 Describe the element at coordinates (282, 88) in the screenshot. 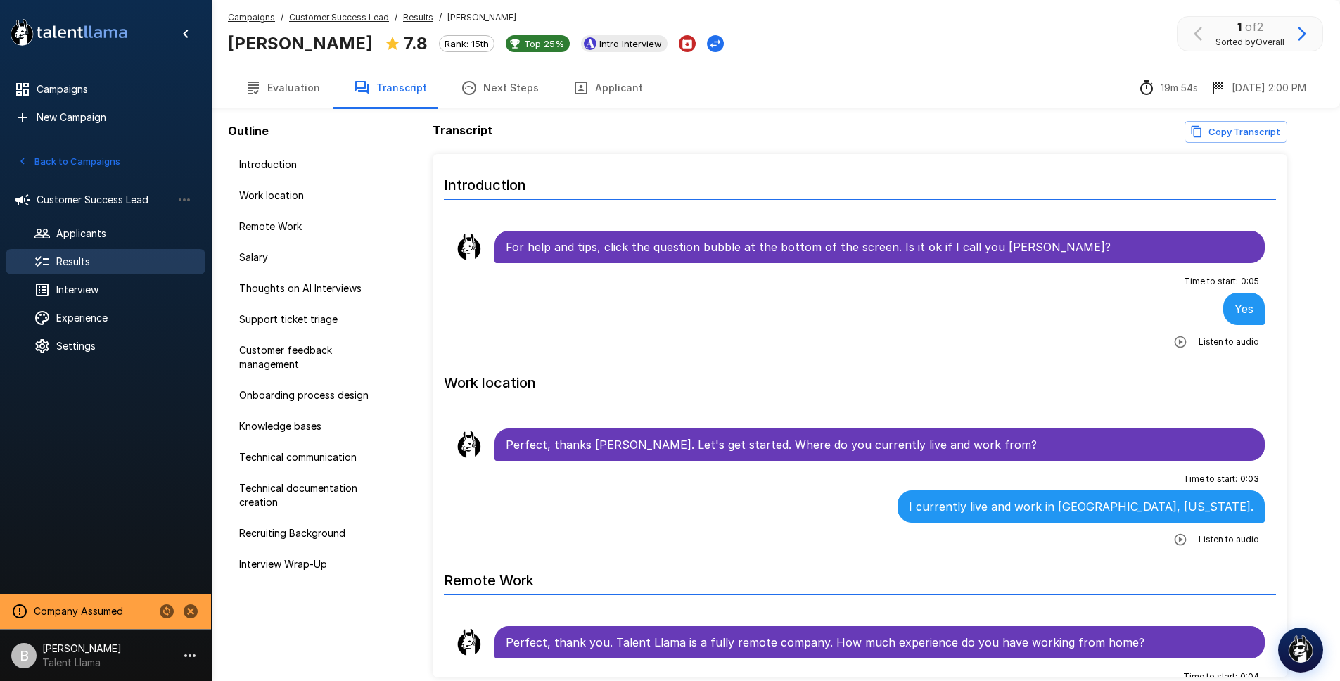

I see `button: Evaluation` at that location.